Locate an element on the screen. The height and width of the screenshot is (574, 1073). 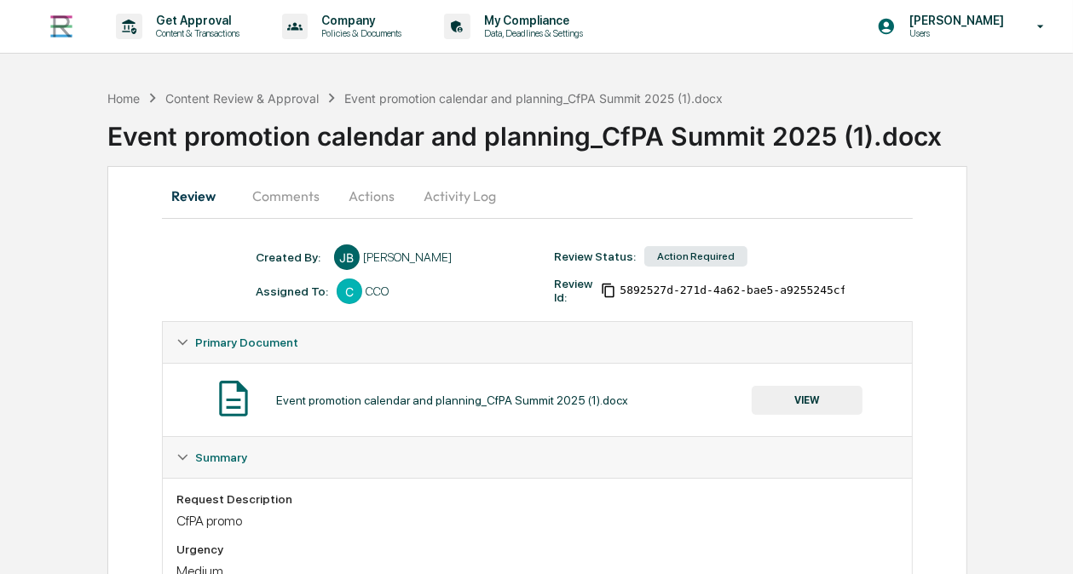
span: Summary is located at coordinates (221, 457).